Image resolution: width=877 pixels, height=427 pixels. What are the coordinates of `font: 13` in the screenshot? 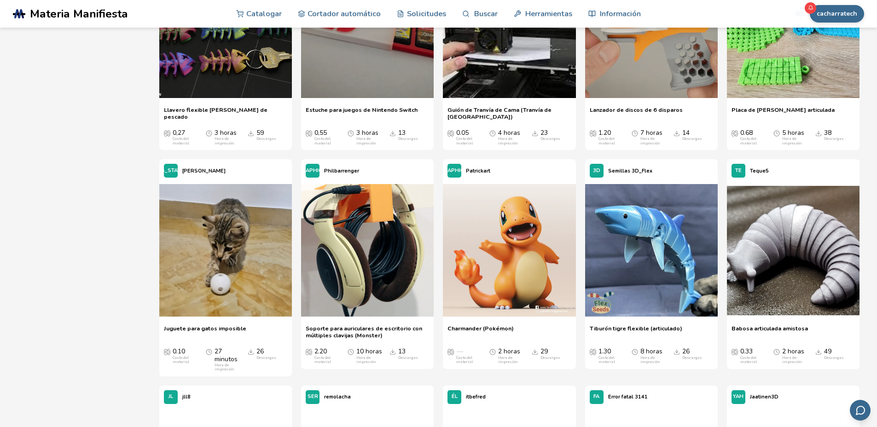 It's located at (402, 351).